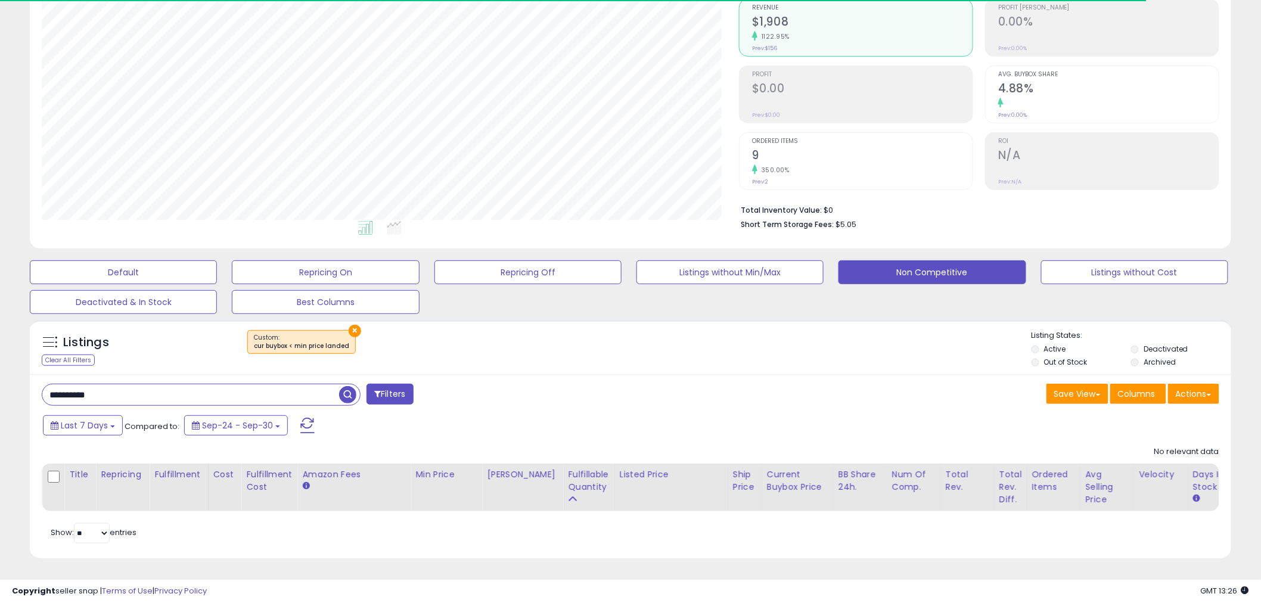 The image size is (1261, 603). What do you see at coordinates (353, 474) in the screenshot?
I see `div: Amazon Fees` at bounding box center [353, 474].